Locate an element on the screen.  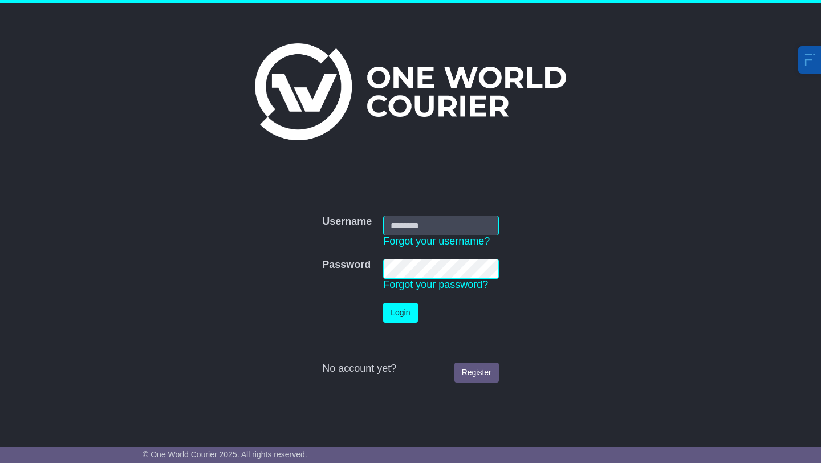
button: Login is located at coordinates (400, 312).